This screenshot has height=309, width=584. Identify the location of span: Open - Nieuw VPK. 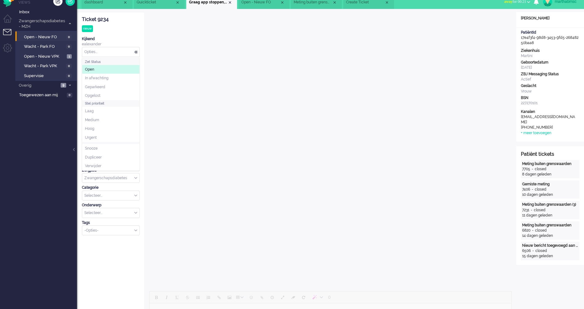
(45, 56).